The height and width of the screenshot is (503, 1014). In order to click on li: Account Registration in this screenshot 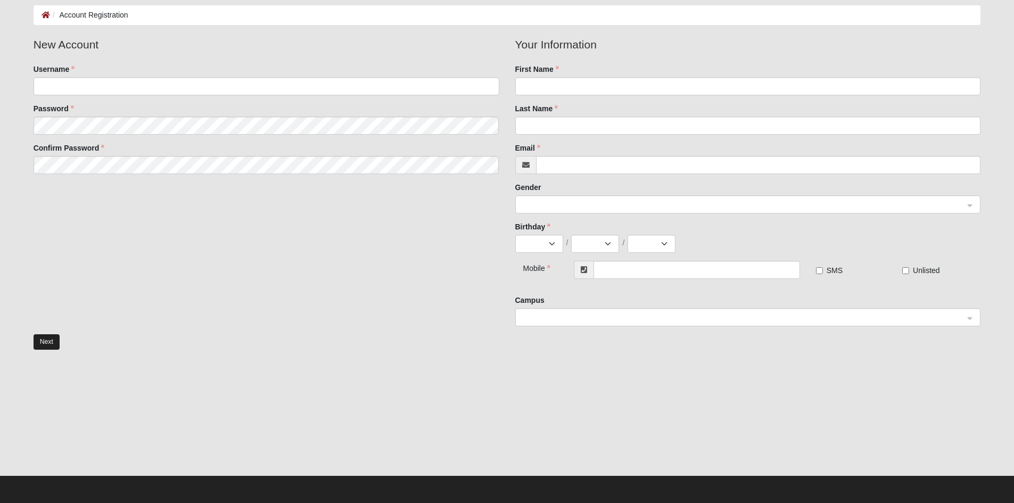, I will do `click(89, 15)`.